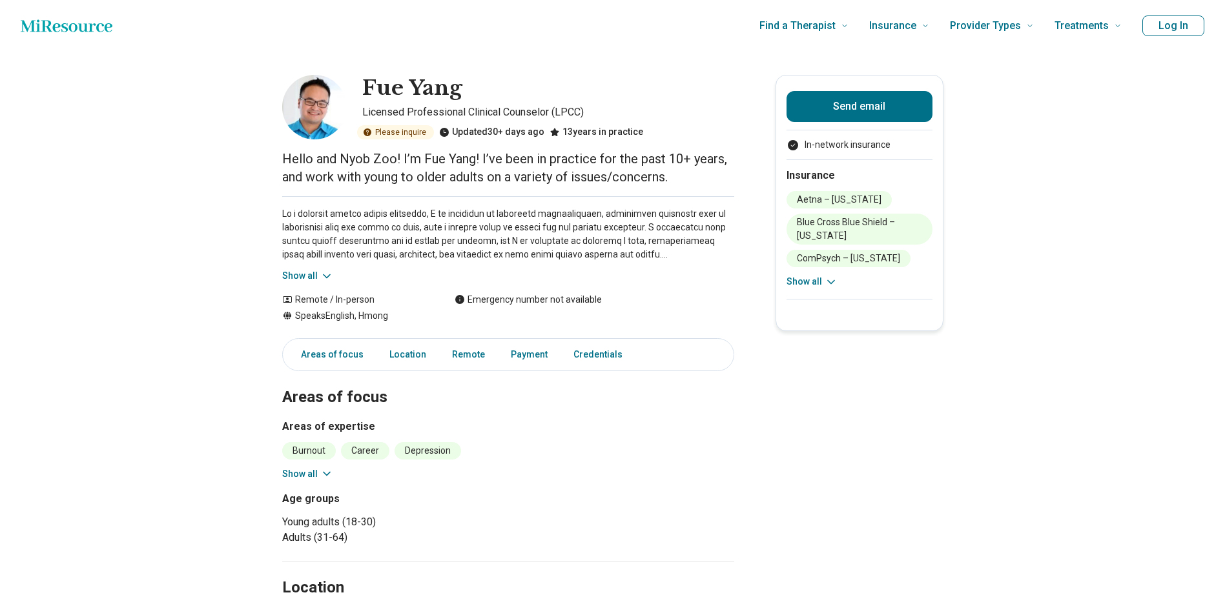 The height and width of the screenshot is (606, 1225). Describe the element at coordinates (491, 132) in the screenshot. I see `div: Updated 30+ days ago` at that location.